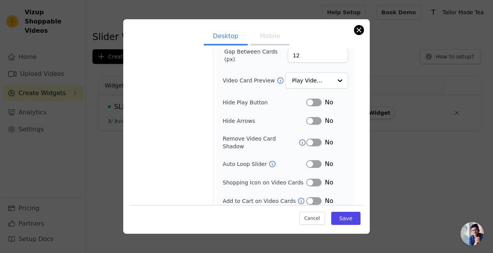 Image resolution: width=493 pixels, height=253 pixels. Describe the element at coordinates (346, 218) in the screenshot. I see `button: Save` at that location.